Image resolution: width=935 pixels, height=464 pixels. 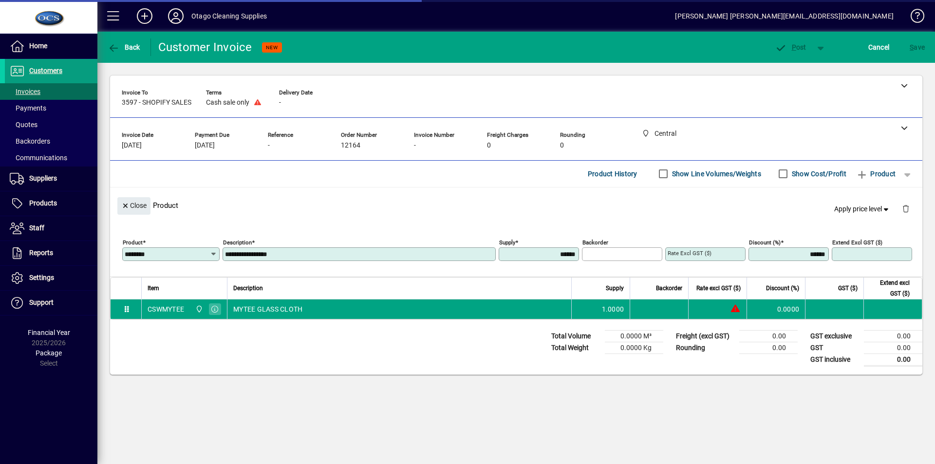 I want to click on span: Suppliers, so click(x=43, y=178).